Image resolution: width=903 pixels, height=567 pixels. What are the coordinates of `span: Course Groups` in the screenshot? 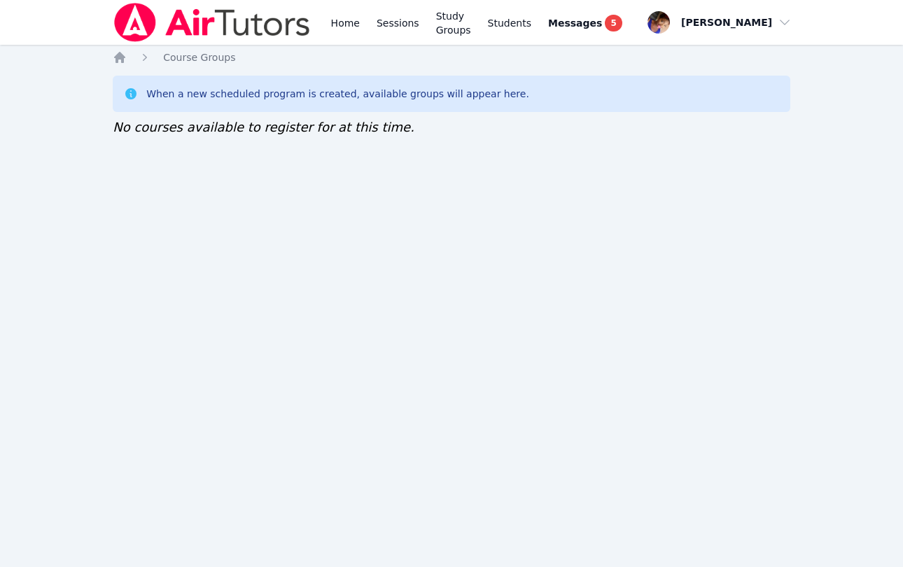 It's located at (199, 57).